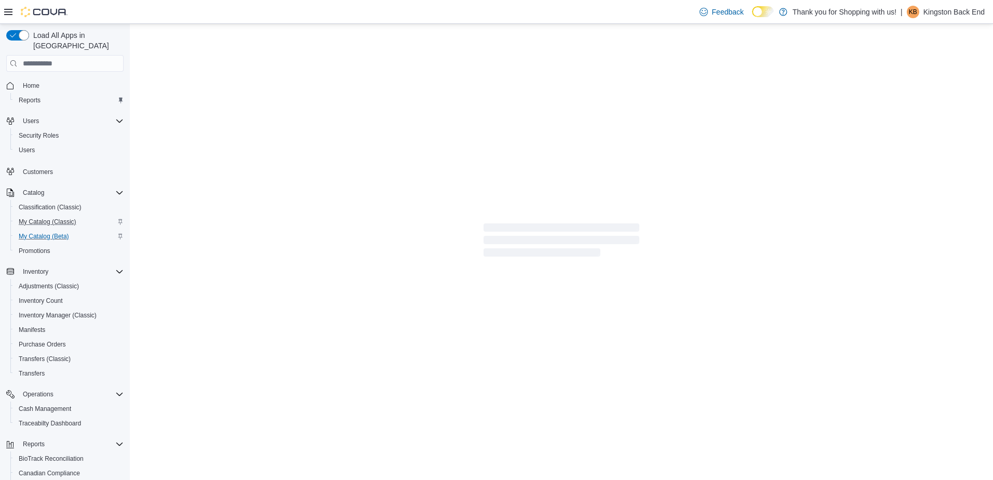 This screenshot has height=480, width=993. I want to click on a: Reports, so click(30, 100).